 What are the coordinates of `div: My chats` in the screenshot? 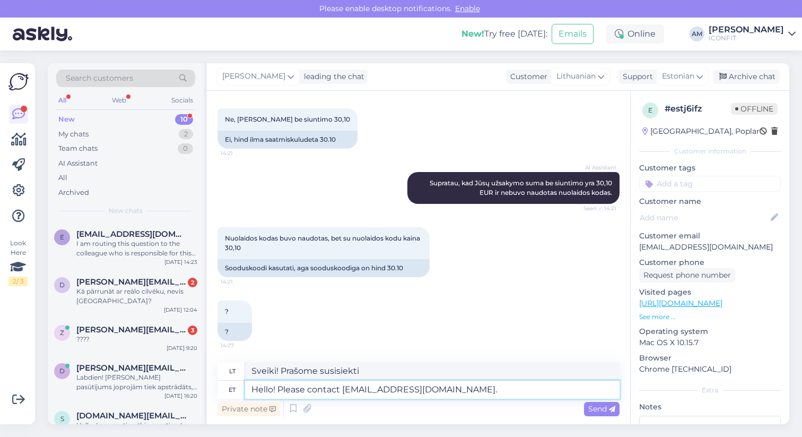 It's located at (73, 134).